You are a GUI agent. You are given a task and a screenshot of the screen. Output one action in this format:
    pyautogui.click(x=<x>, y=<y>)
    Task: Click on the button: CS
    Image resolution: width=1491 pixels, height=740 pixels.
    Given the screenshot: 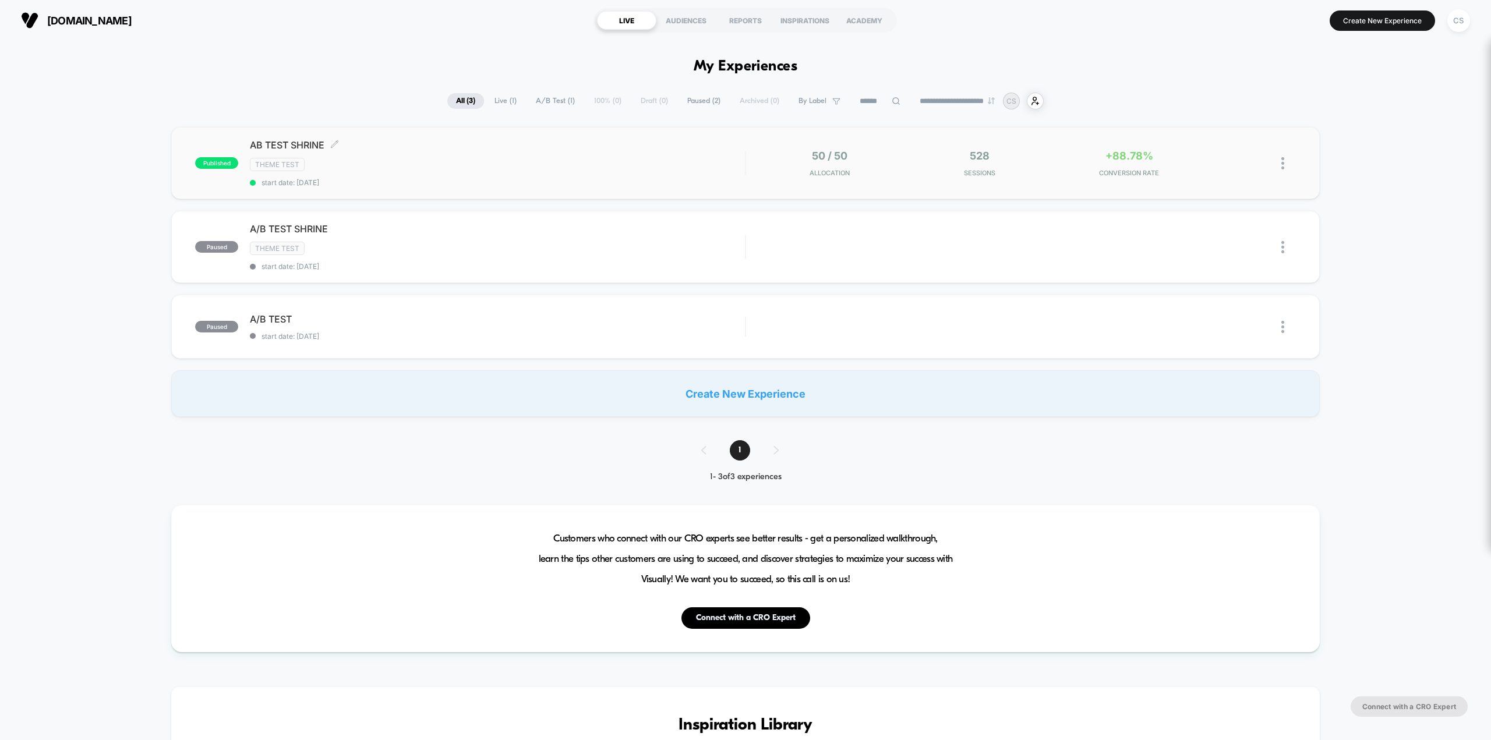 What is the action you would take?
    pyautogui.click(x=1458, y=20)
    